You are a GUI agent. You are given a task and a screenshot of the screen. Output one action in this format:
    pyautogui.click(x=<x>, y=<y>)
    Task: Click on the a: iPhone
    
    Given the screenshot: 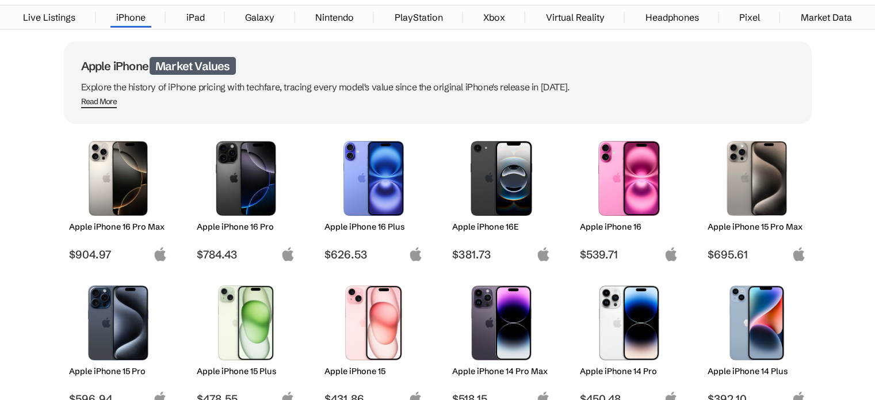 What is the action you would take?
    pyautogui.click(x=131, y=17)
    